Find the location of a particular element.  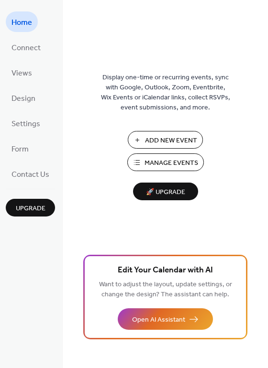

span: Connect is located at coordinates (26, 48).